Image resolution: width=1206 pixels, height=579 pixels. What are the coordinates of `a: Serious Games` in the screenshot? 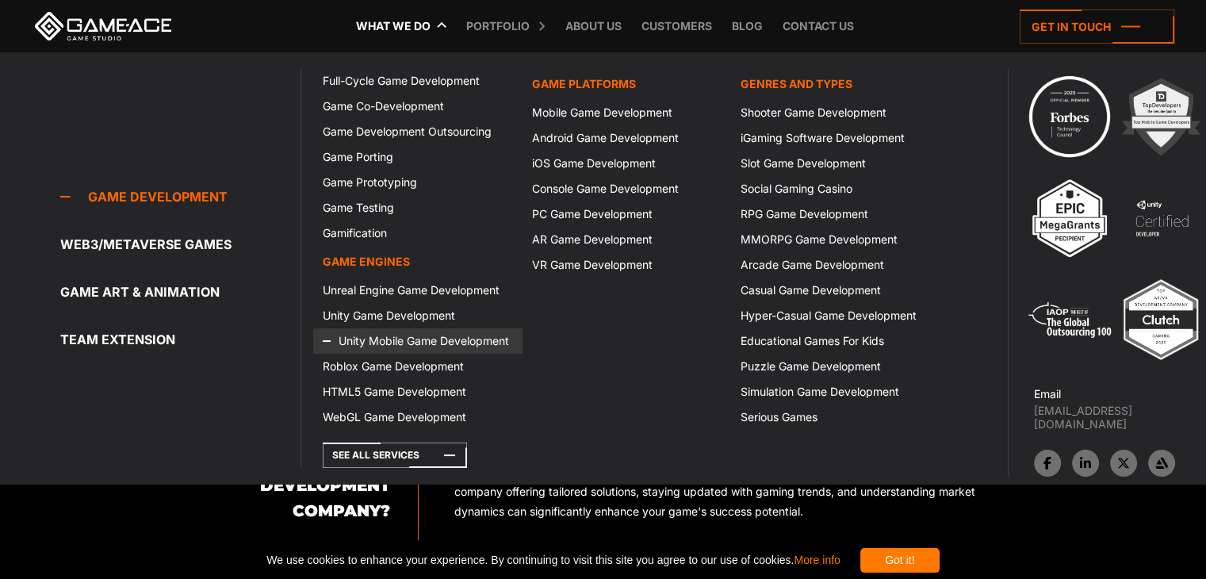 It's located at (835, 417).